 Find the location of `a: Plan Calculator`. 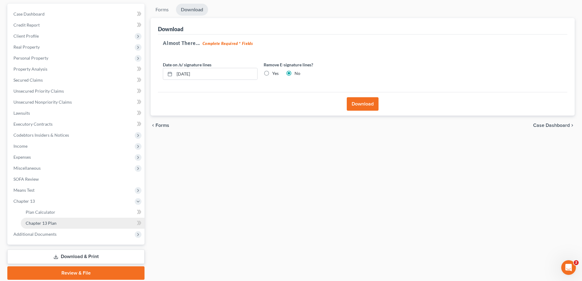

a: Plan Calculator is located at coordinates (82, 212).